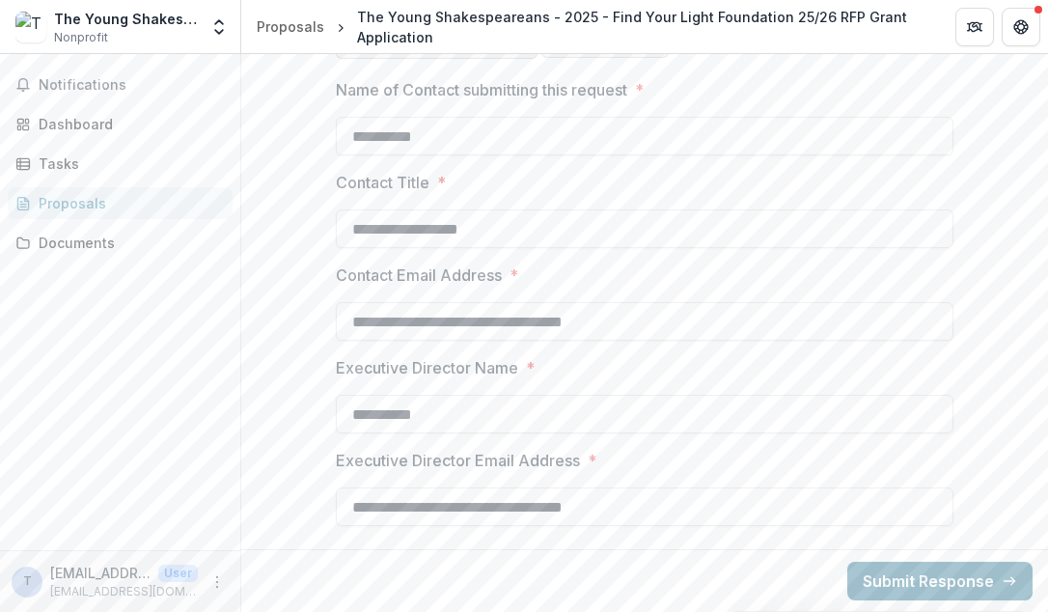 The width and height of the screenshot is (1048, 612). I want to click on div: Dashboard, so click(127, 123).